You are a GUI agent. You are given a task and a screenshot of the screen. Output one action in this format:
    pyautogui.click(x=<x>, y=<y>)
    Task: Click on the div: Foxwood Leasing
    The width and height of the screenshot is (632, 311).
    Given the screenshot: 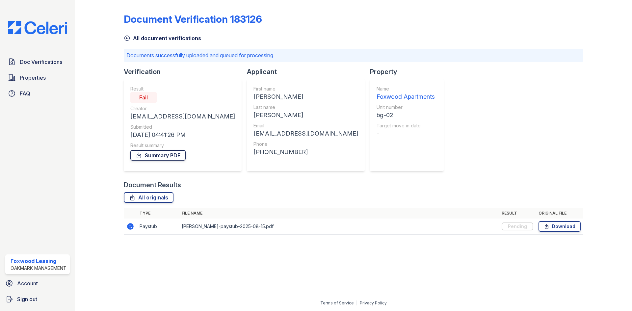 What is the action you would take?
    pyautogui.click(x=39, y=261)
    